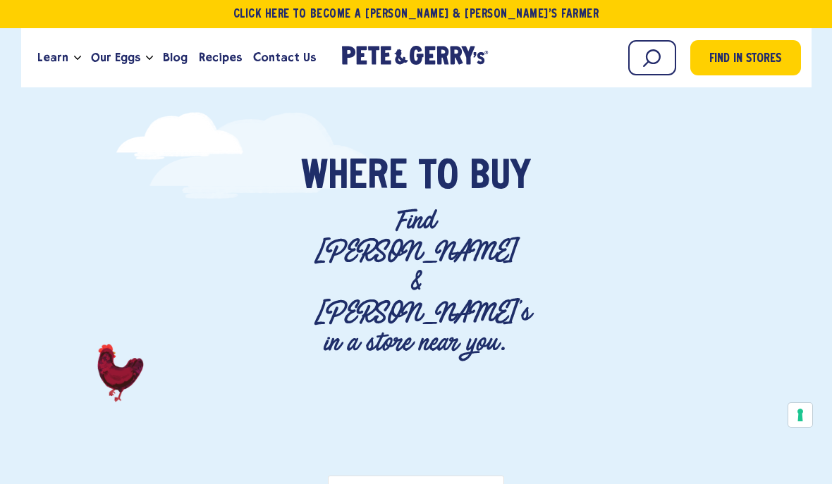 This screenshot has height=484, width=832. Describe the element at coordinates (438, 178) in the screenshot. I see `span: To` at that location.